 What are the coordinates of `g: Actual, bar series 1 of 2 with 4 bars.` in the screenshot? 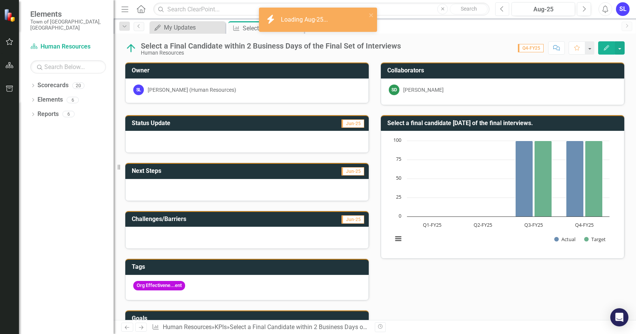 It's located at (508, 178).